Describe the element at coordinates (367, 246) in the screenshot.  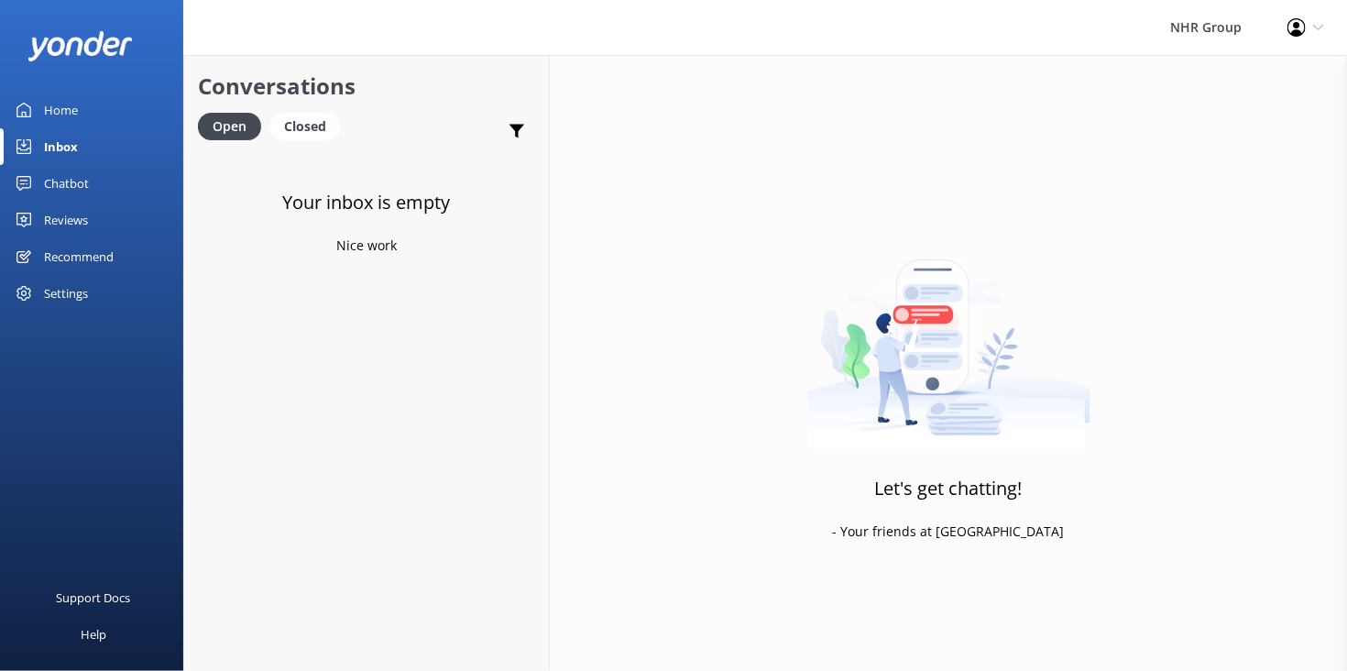
I see `p: Nice work` at that location.